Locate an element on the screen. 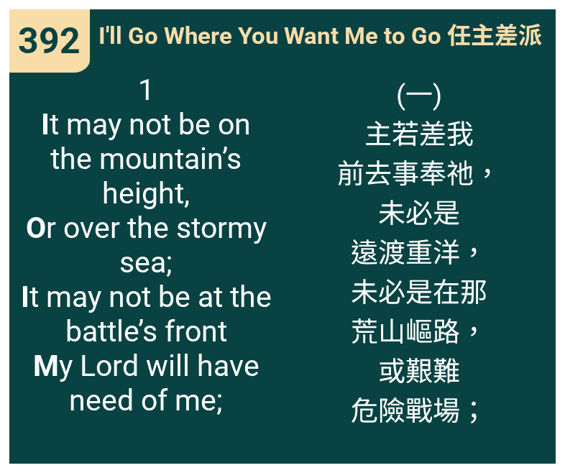 Image resolution: width=565 pixels, height=473 pixels. b: O is located at coordinates (36, 228).